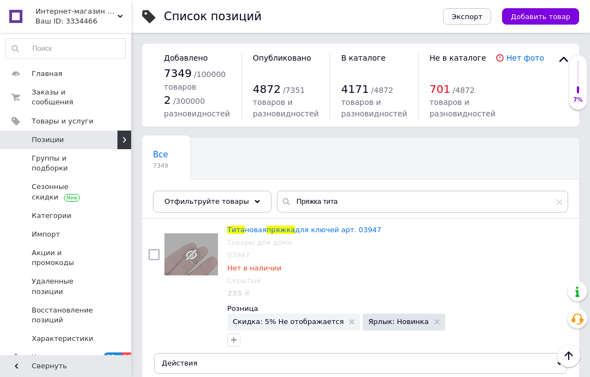 Image resolution: width=590 pixels, height=377 pixels. Describe the element at coordinates (83, 21) in the screenshot. I see `div: Ваш ID: 3334466` at that location.